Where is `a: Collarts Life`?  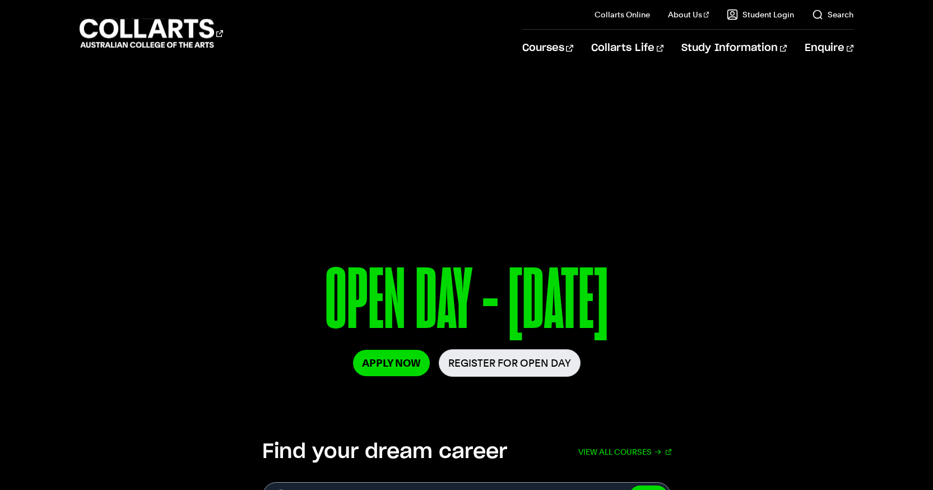 a: Collarts Life is located at coordinates (627, 48).